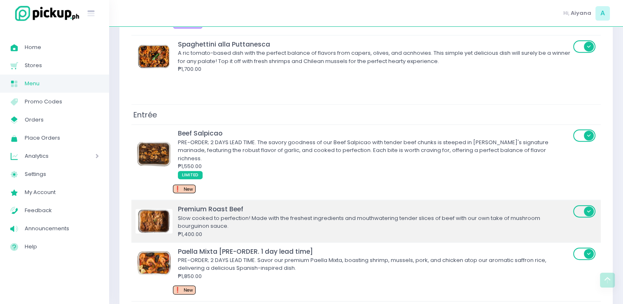 Image resolution: width=623 pixels, height=304 pixels. I want to click on div: ₱1,850.00, so click(374, 276).